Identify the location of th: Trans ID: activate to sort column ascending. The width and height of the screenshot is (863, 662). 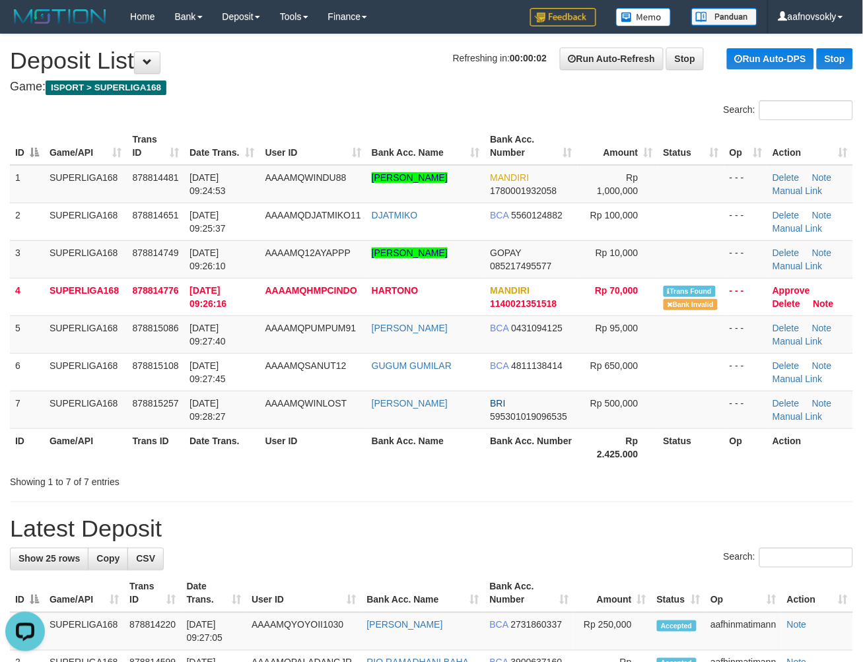
(156, 146).